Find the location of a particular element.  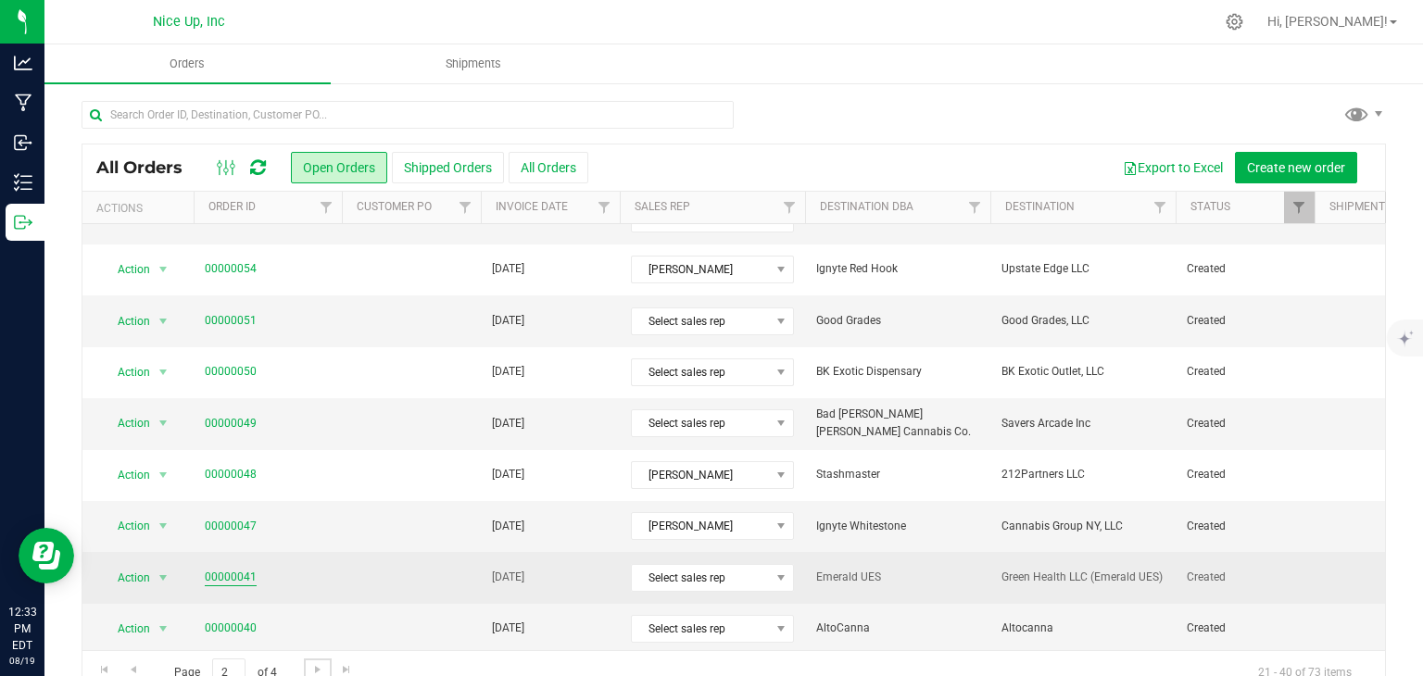

button: All Orders is located at coordinates (548, 168).